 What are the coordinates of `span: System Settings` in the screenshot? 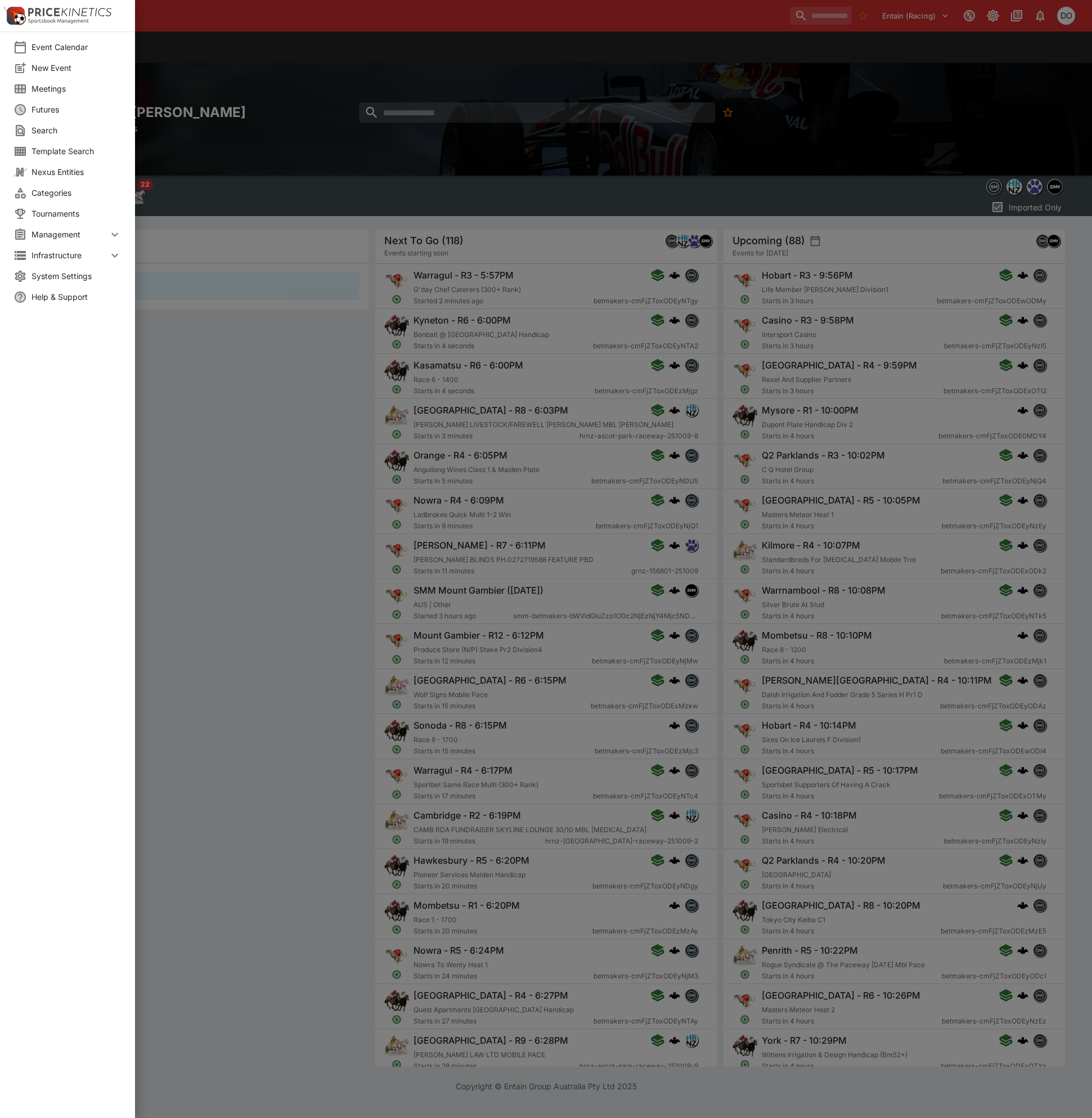 It's located at (77, 276).